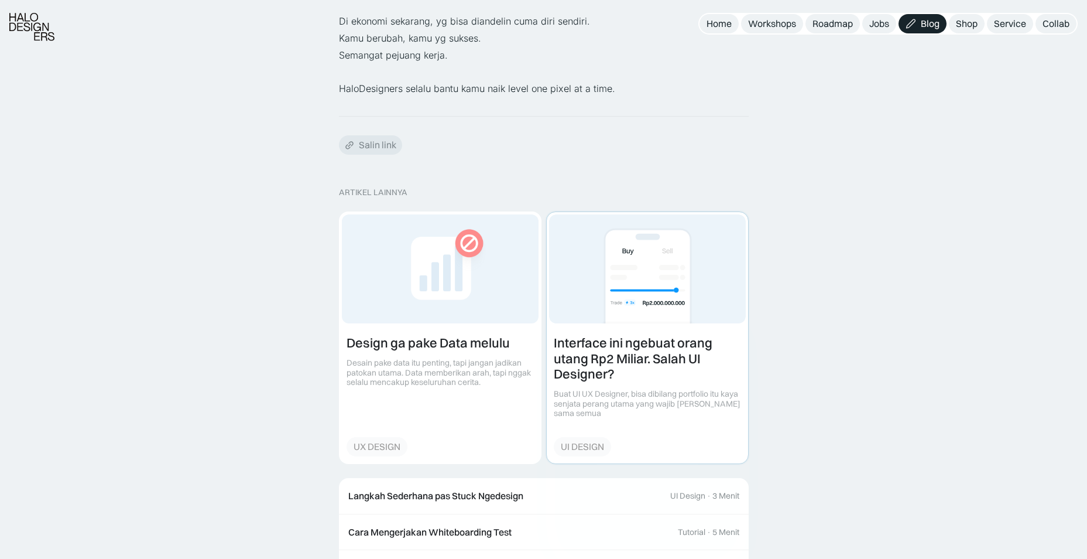 The width and height of the screenshot is (1087, 559). What do you see at coordinates (430, 532) in the screenshot?
I see `div: Cara Mengerjakan Whiteboarding Test` at bounding box center [430, 532].